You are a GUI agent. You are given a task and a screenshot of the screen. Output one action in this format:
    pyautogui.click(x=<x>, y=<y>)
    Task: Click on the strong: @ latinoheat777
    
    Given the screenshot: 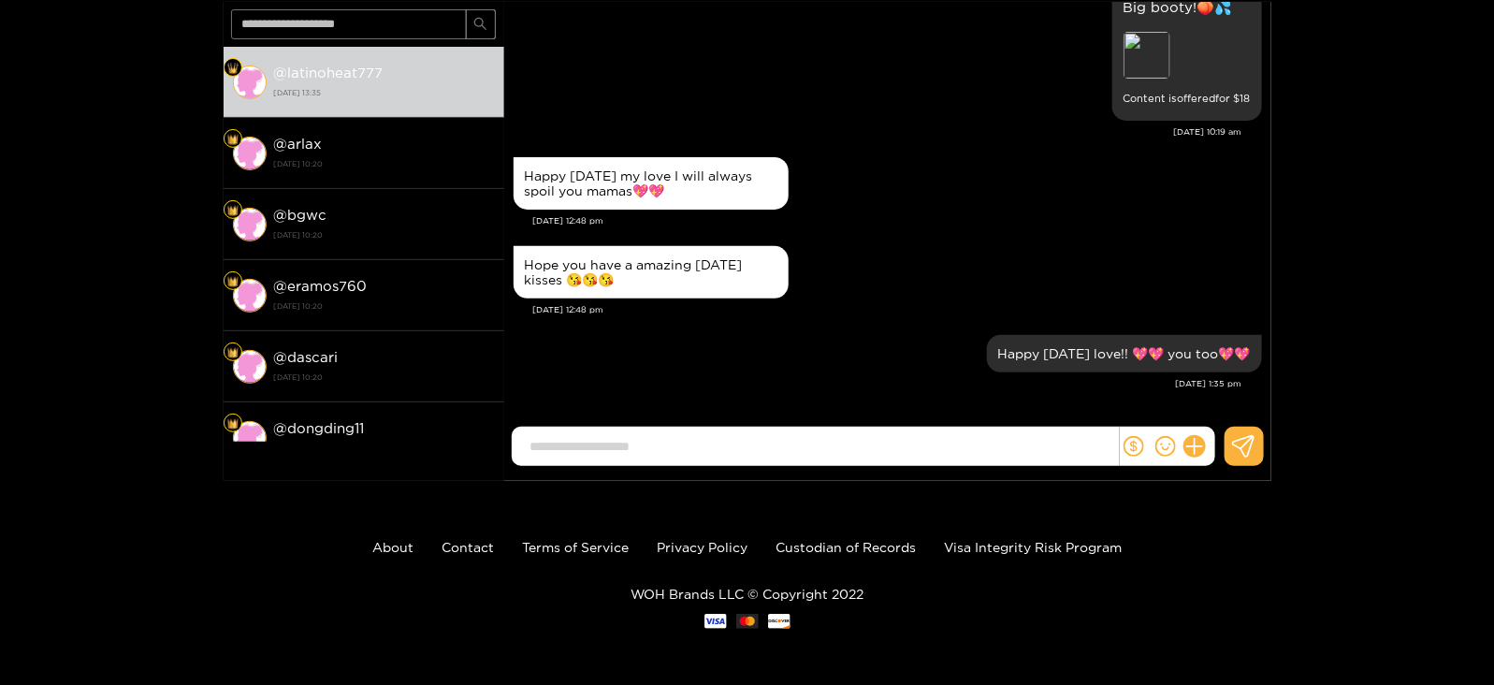 What is the action you would take?
    pyautogui.click(x=328, y=72)
    